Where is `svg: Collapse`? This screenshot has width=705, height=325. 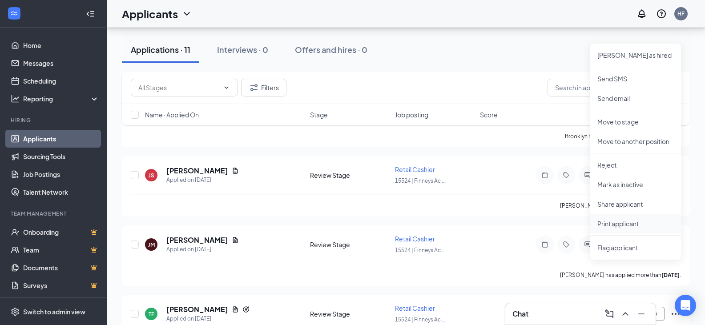
svg: Collapse is located at coordinates (90, 14).